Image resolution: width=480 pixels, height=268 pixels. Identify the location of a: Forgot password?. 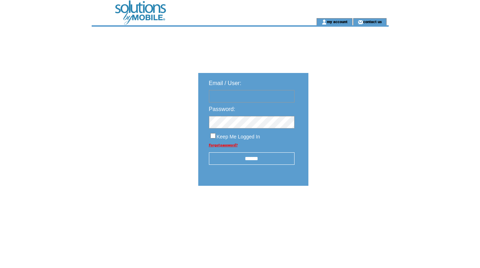
(223, 145).